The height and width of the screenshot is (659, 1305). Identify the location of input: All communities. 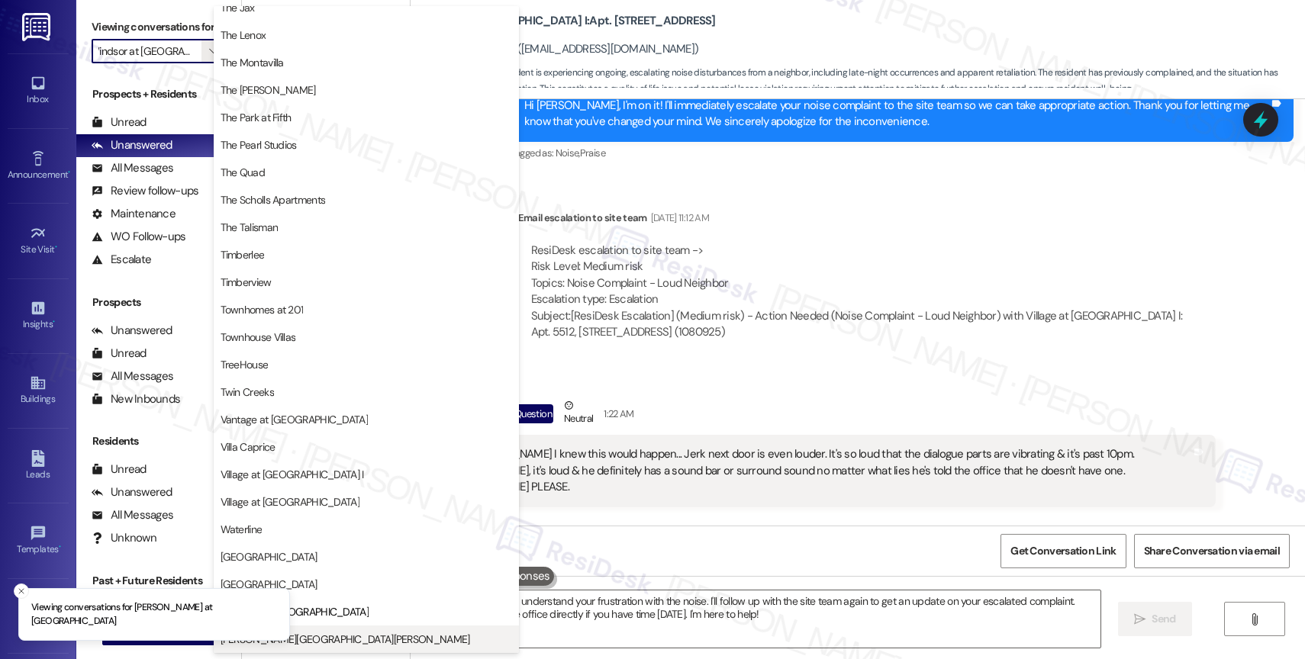
(150, 51).